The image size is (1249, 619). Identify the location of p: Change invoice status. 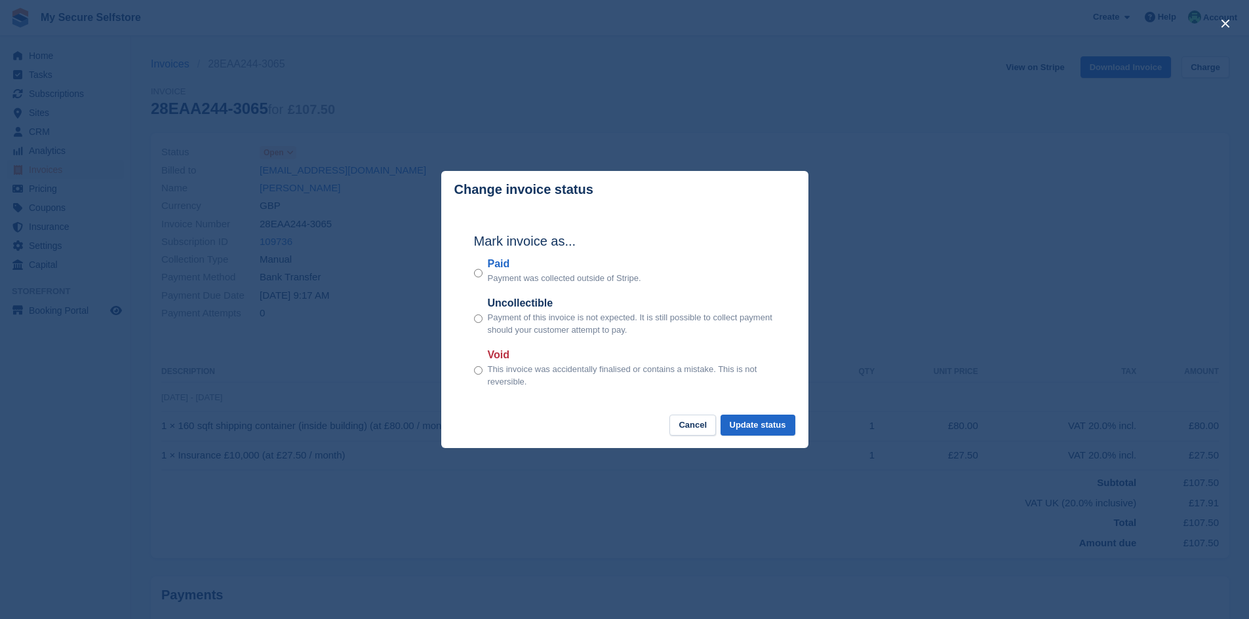
(524, 189).